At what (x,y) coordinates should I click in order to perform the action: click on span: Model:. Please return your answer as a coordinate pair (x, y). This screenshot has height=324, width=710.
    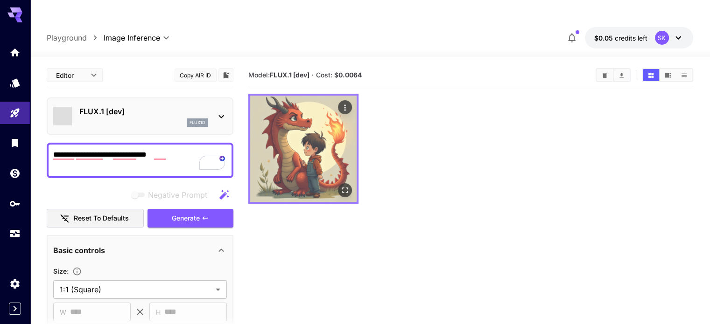
    Looking at the image, I should click on (279, 75).